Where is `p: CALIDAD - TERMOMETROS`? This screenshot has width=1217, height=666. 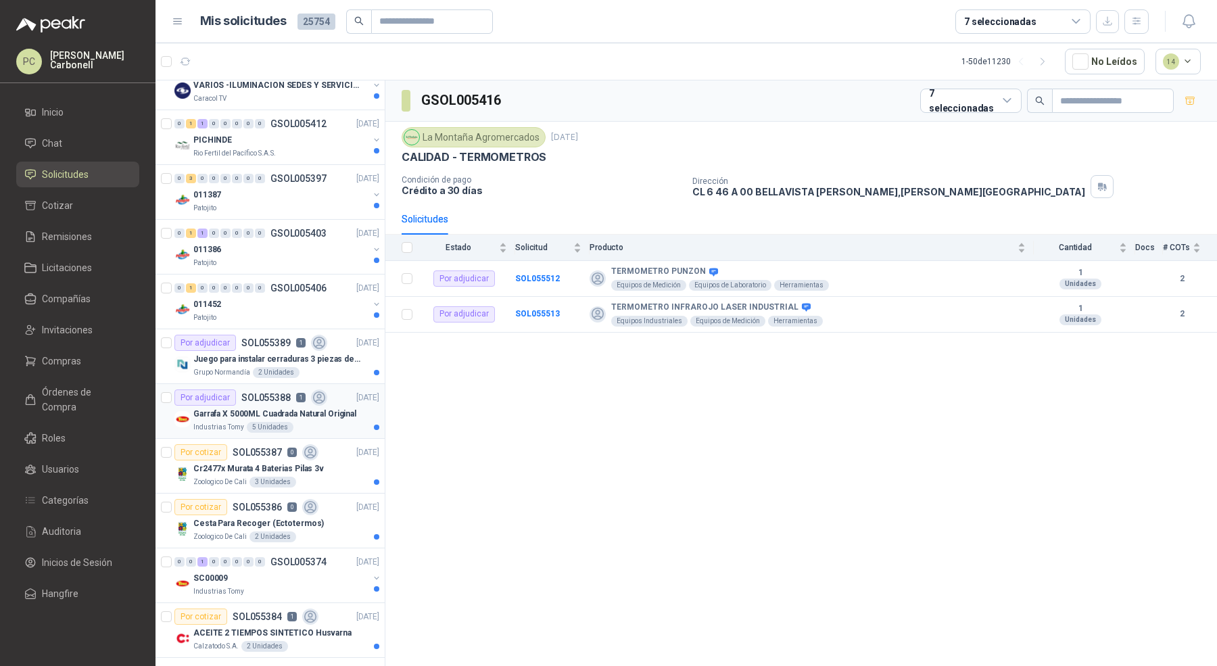
p: CALIDAD - TERMOMETROS is located at coordinates (474, 157).